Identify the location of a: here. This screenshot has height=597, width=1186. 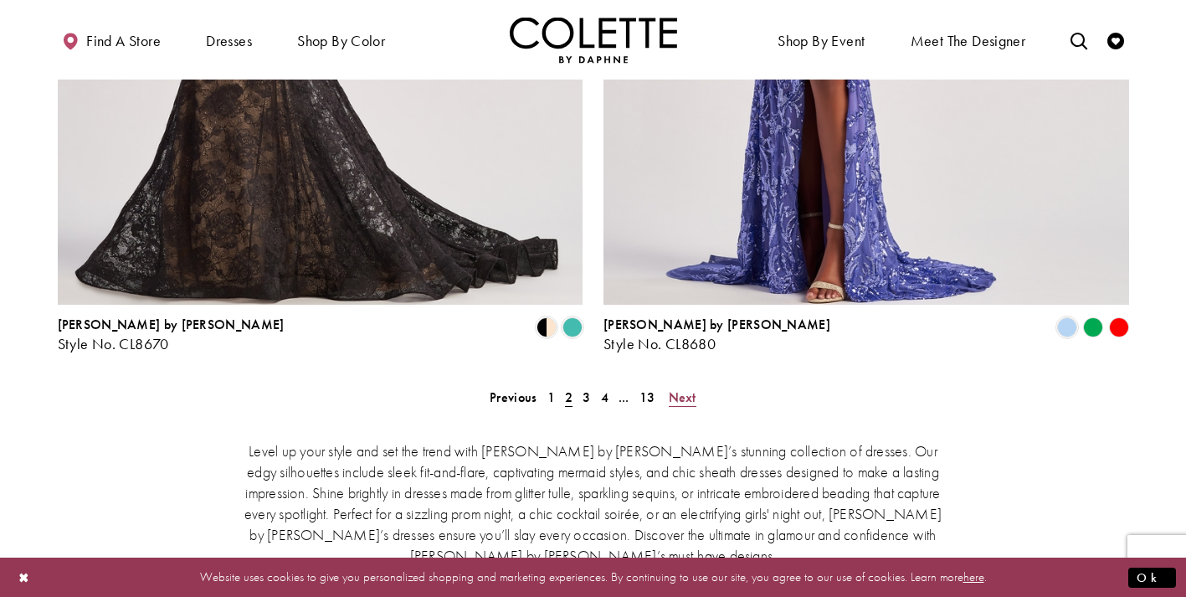
(973, 577).